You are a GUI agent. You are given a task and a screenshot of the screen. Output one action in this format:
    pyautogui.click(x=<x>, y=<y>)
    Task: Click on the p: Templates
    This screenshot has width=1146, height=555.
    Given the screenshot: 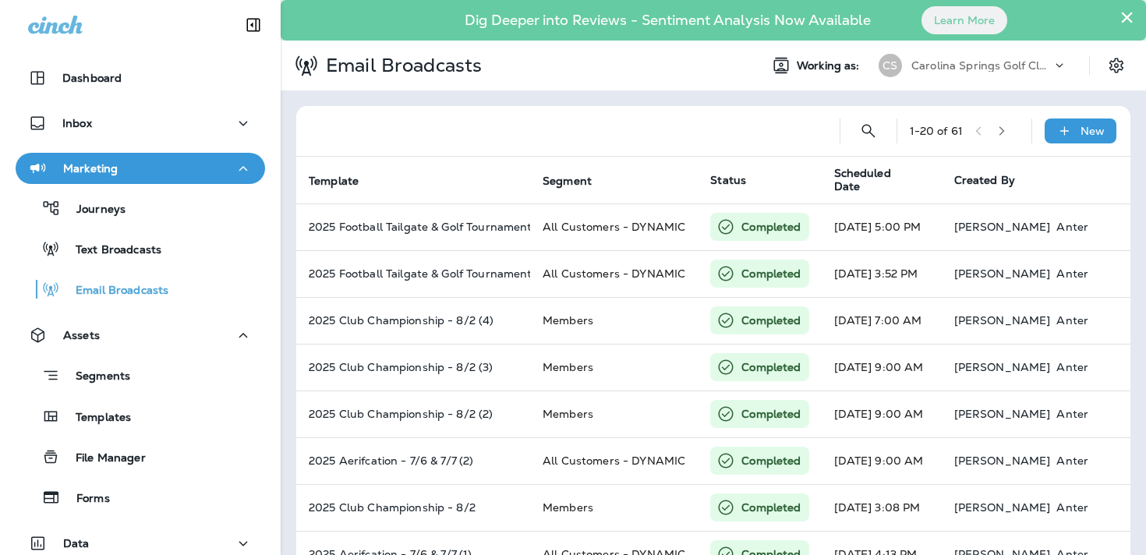 What is the action you would take?
    pyautogui.click(x=95, y=418)
    